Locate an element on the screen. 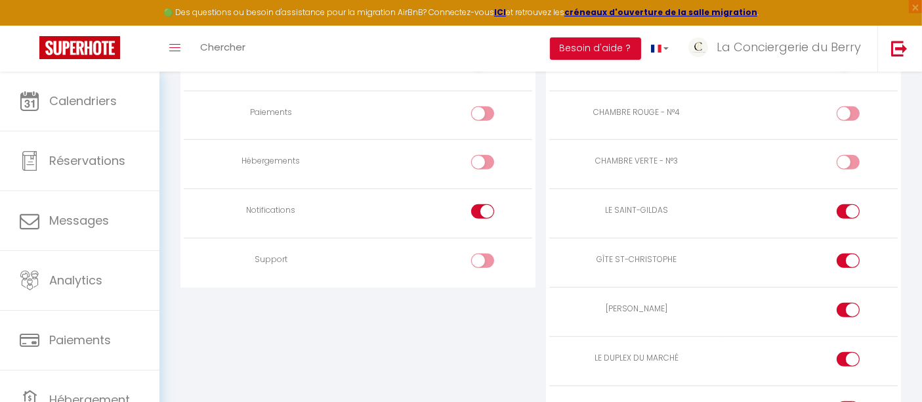 The width and height of the screenshot is (922, 402). a: créneaux d'ouverture de la salle migration is located at coordinates (661, 12).